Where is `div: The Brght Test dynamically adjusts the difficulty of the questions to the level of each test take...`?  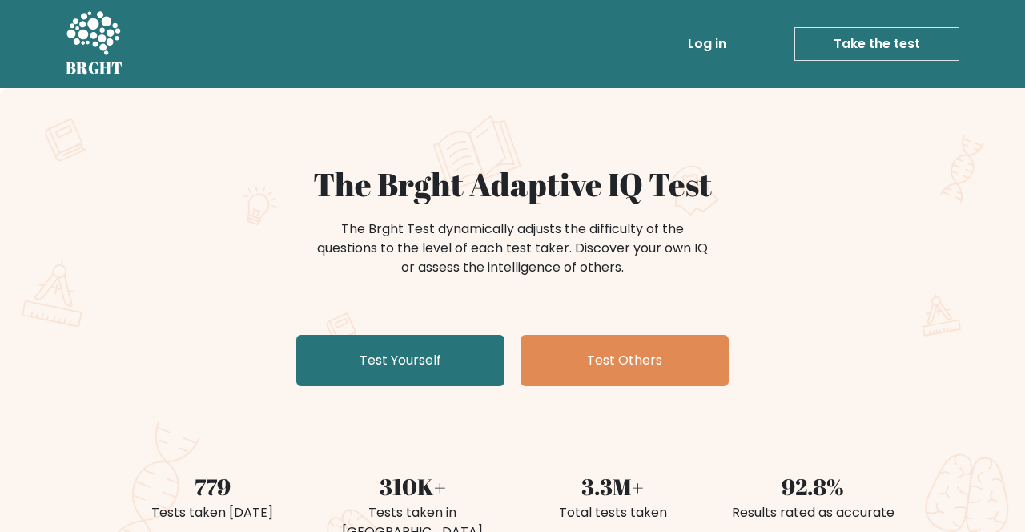 div: The Brght Test dynamically adjusts the difficulty of the questions to the level of each test take... is located at coordinates (512, 248).